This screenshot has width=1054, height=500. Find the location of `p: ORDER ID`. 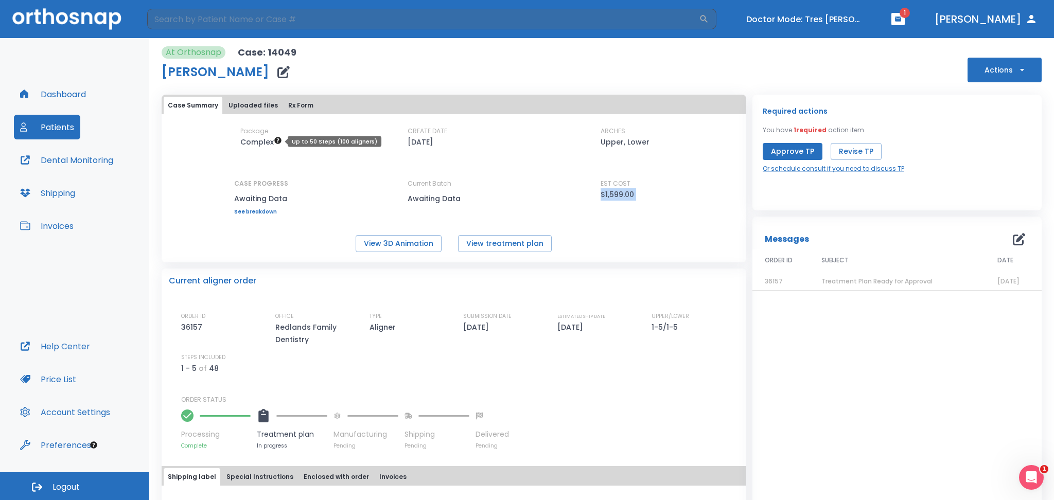

p: ORDER ID is located at coordinates (193, 316).